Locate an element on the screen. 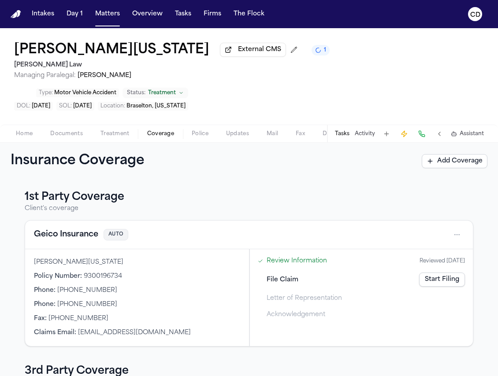  button: 1 active task is located at coordinates (320, 50).